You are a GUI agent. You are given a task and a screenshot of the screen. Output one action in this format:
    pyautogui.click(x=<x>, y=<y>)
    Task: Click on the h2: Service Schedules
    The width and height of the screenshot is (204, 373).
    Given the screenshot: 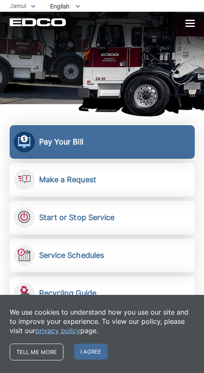 What is the action you would take?
    pyautogui.click(x=71, y=255)
    